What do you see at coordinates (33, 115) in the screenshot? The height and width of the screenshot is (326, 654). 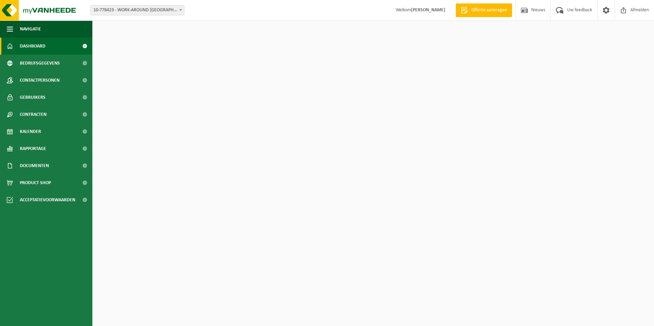 I see `span: Contracten` at bounding box center [33, 115].